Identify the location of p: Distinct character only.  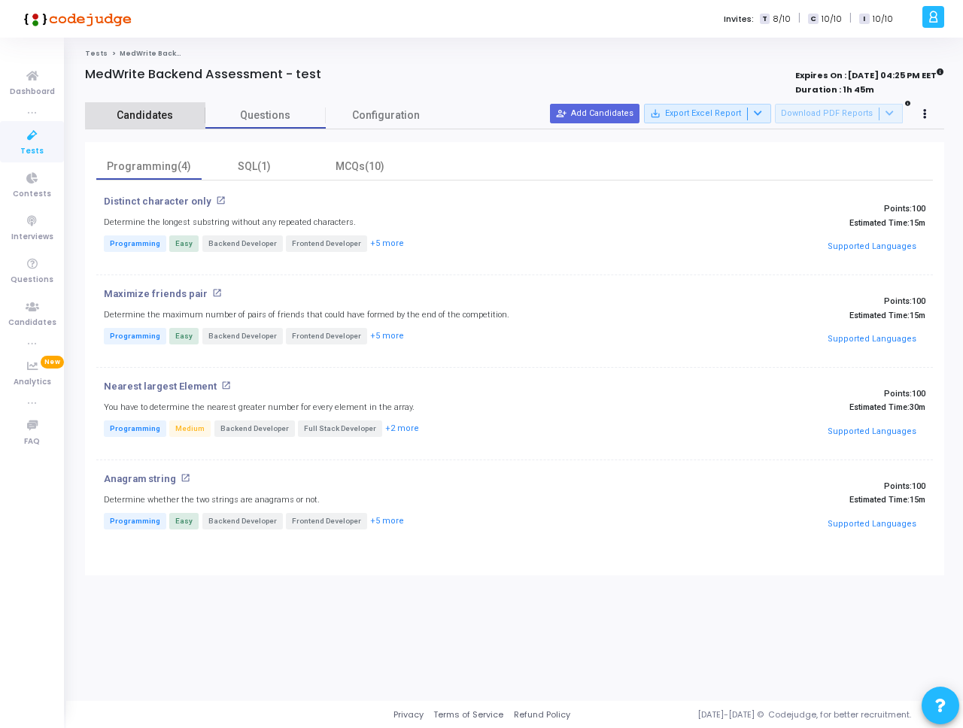
(157, 202).